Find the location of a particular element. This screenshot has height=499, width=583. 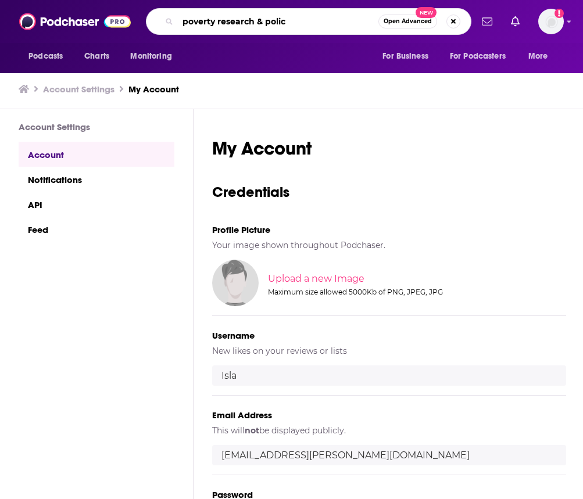

input: Search podcasts, credits, & more... is located at coordinates (278, 21).